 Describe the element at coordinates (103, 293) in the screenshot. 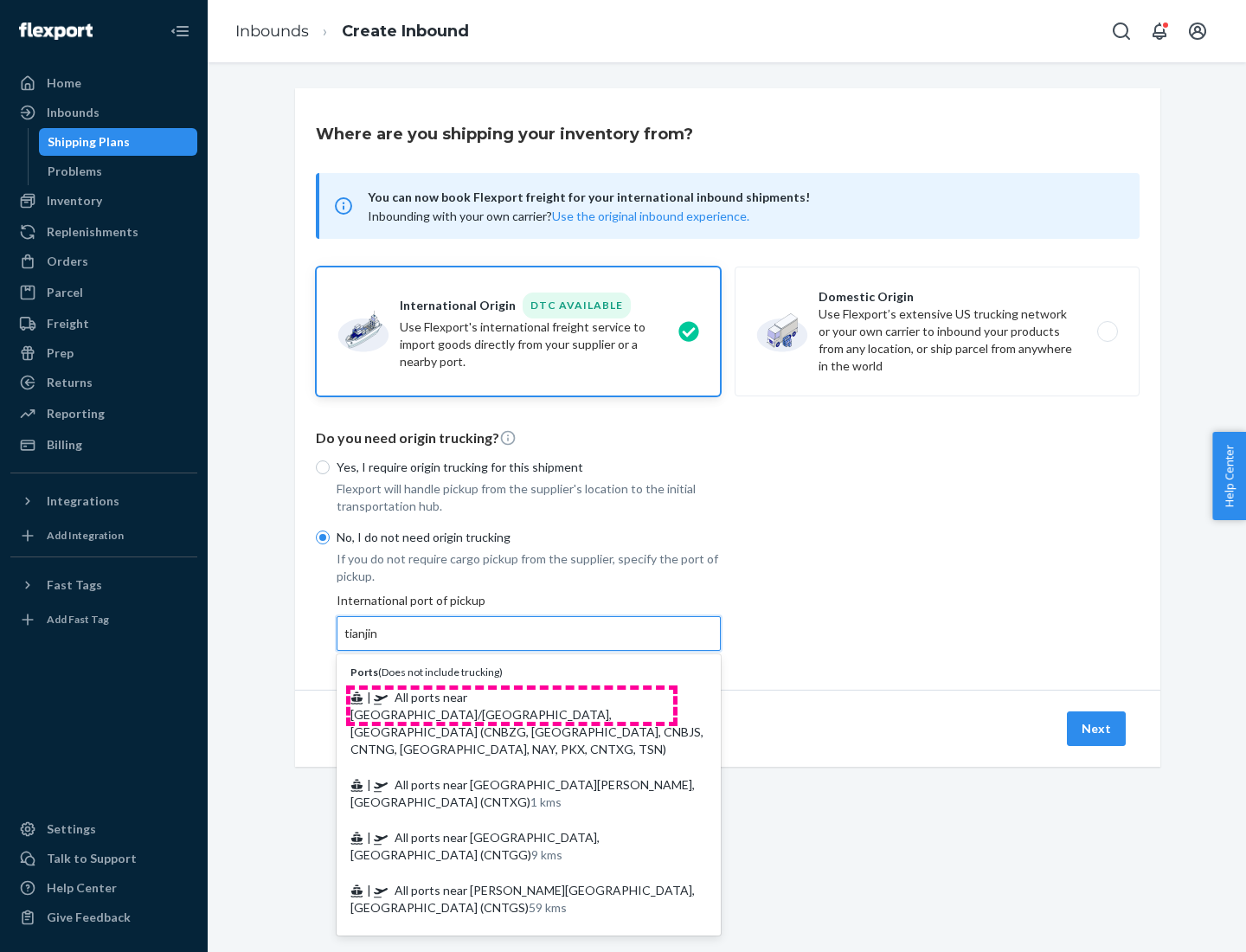

I see `a: Parcel` at that location.